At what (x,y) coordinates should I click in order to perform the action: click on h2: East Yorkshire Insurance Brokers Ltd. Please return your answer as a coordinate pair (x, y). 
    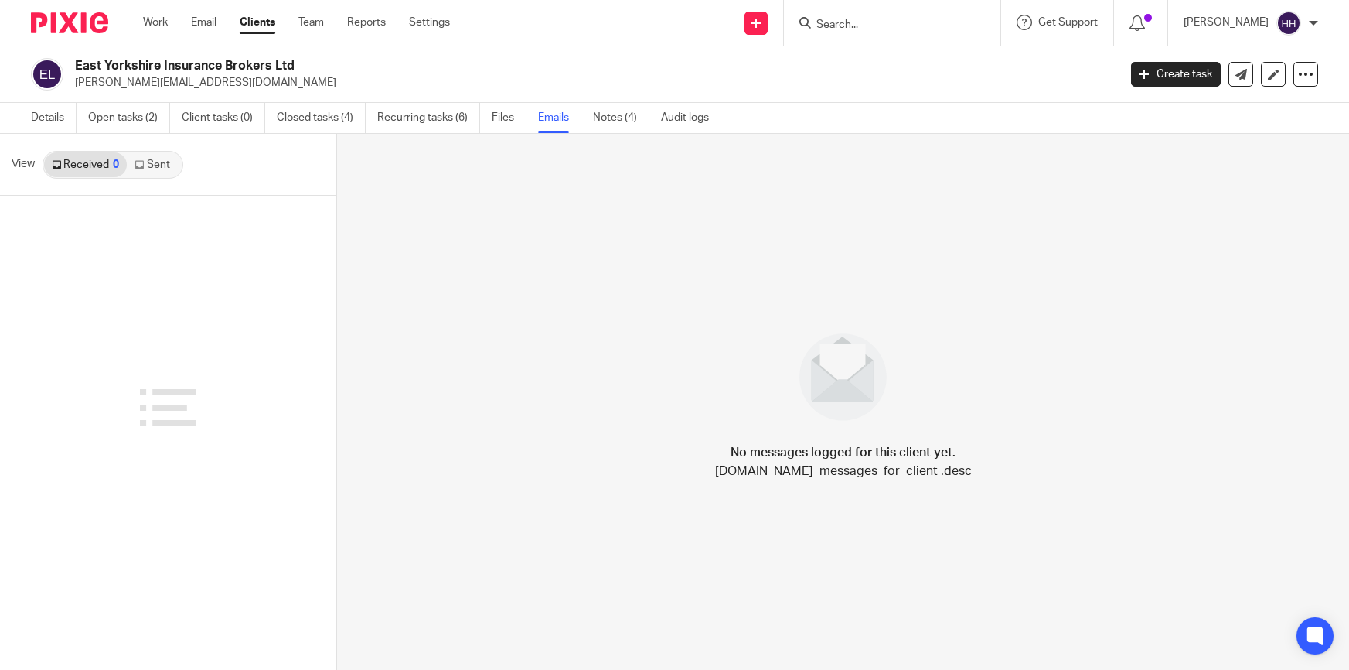
    Looking at the image, I should click on (488, 66).